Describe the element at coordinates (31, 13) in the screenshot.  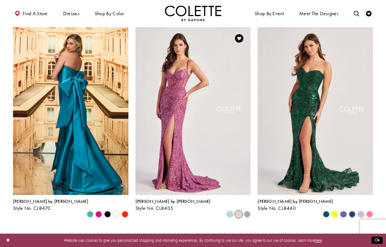
I see `a: Find a store` at that location.